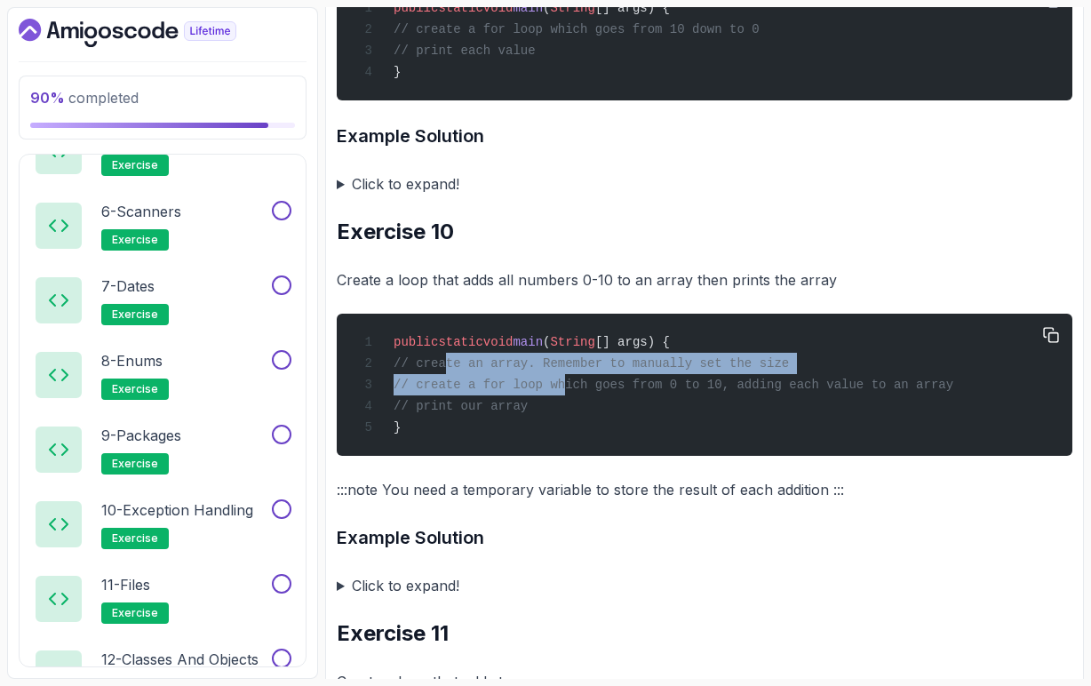  Describe the element at coordinates (179, 659) in the screenshot. I see `p: 12 - Classes and Objects` at that location.